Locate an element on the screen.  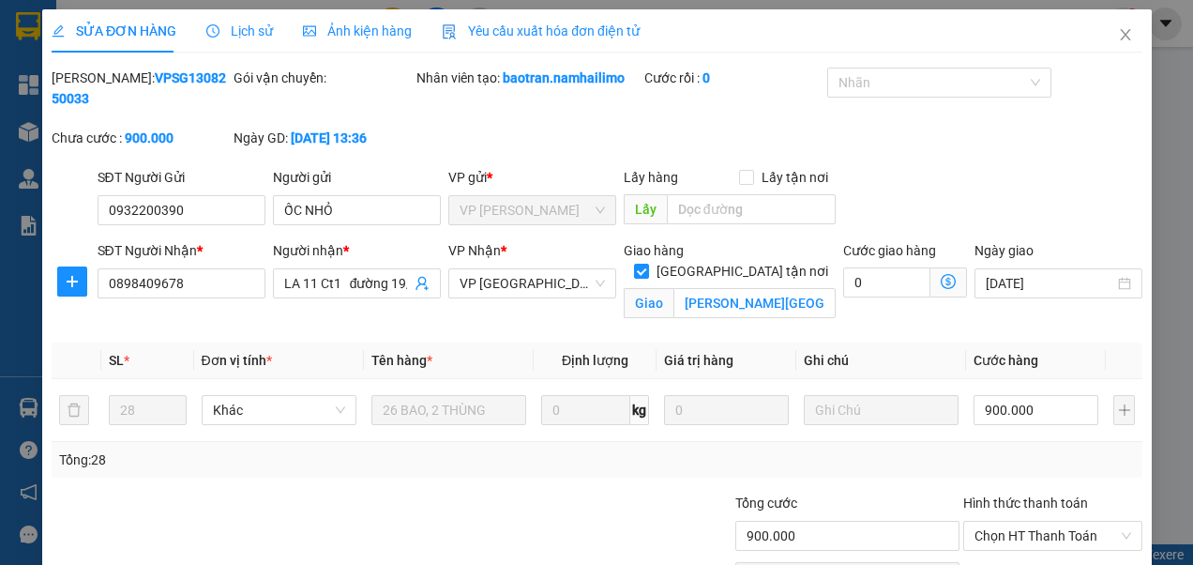
input: Cước giao hàng is located at coordinates (886, 282).